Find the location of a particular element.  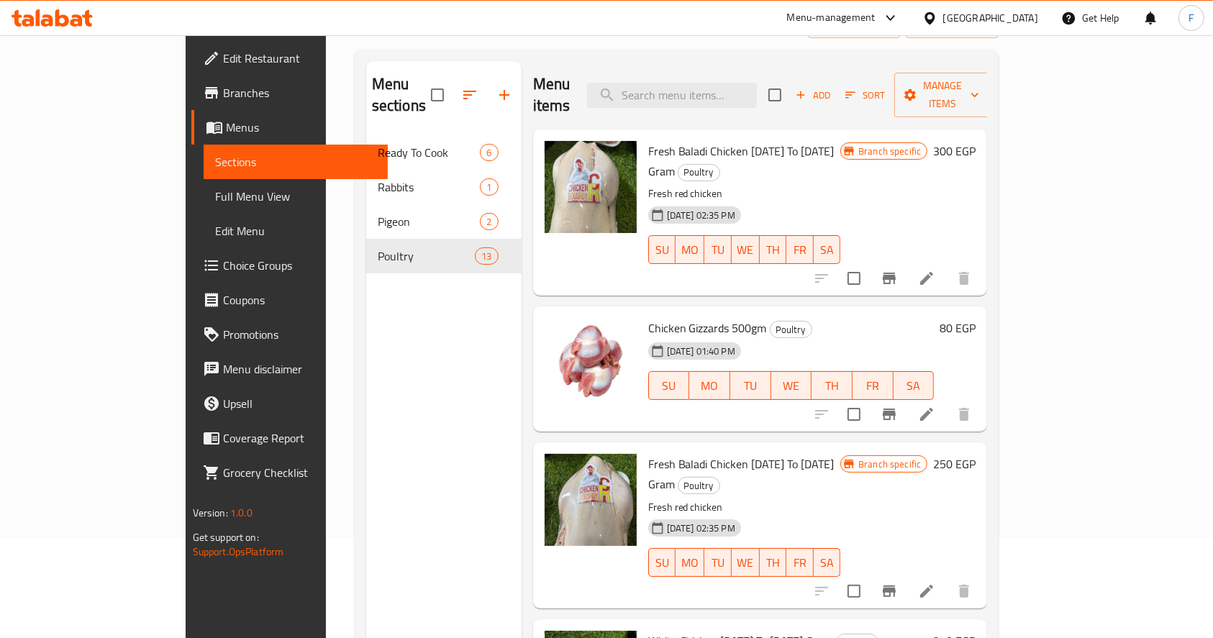

button: Sort is located at coordinates (865, 95).